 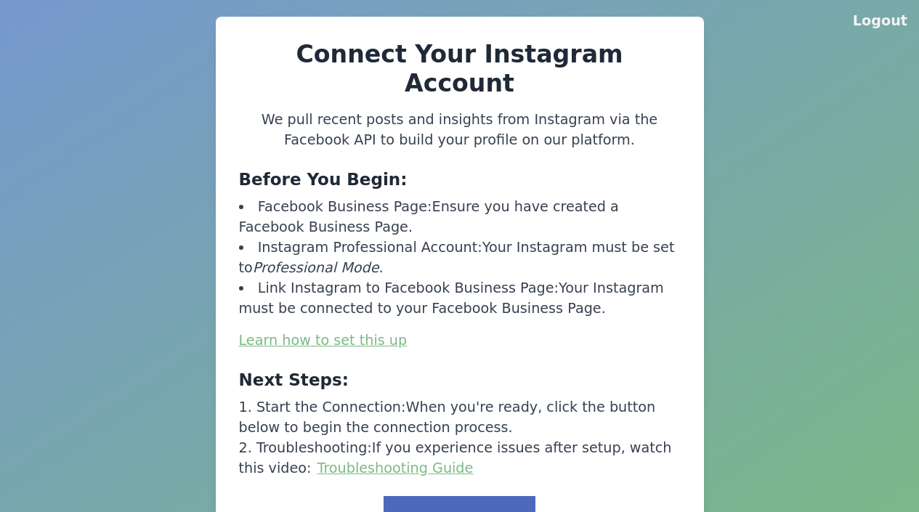 What do you see at coordinates (460, 69) in the screenshot?
I see `h2: Connect Your Instagram Account` at bounding box center [460, 69].